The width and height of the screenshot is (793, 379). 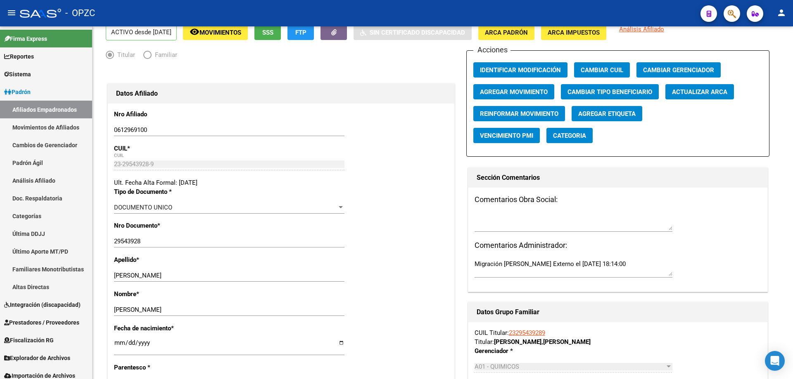 What do you see at coordinates (607, 114) in the screenshot?
I see `span: Agregar Etiqueta` at bounding box center [607, 114].